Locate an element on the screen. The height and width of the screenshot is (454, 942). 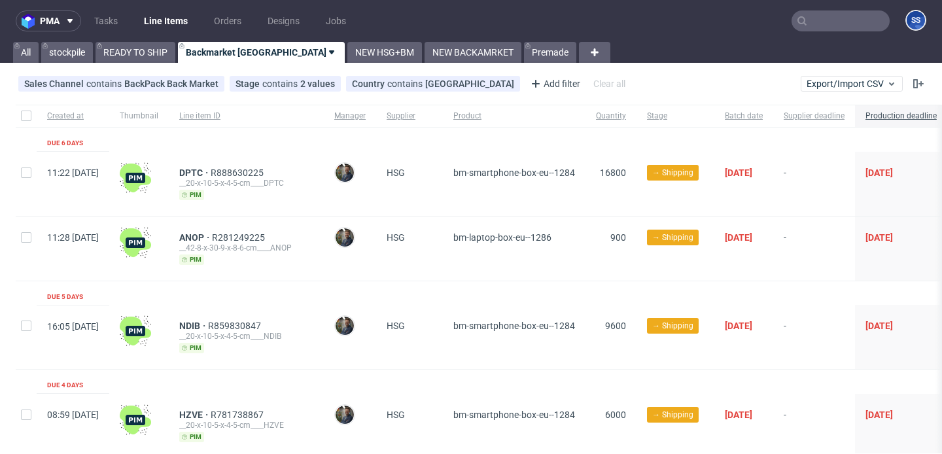
div: __20-x-10-5-x-4-5-cm____NDIB is located at coordinates (246, 336).